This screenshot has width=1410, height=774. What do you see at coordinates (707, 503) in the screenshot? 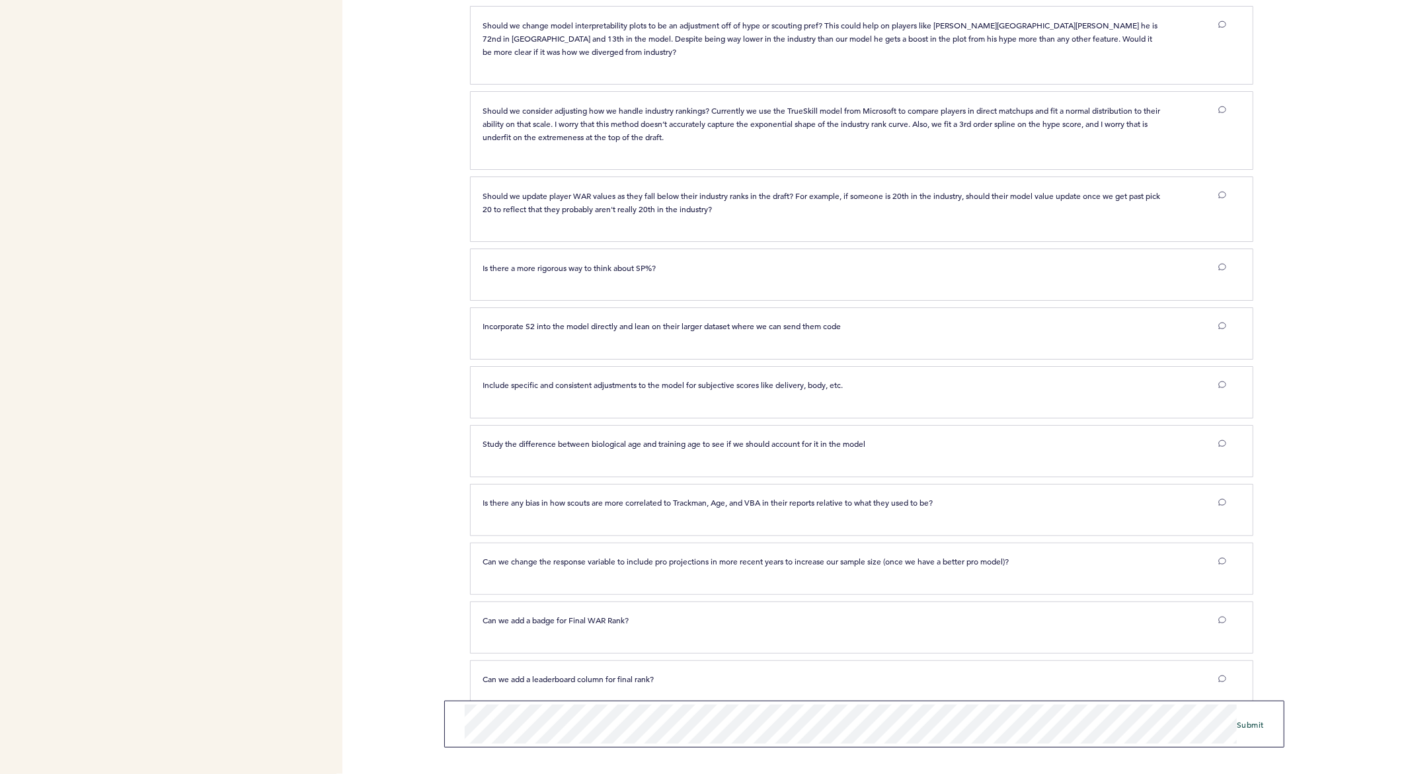
I see `span: Is there any bias in how scouts are more correlated to Trackman, Age, and VBA in their reports re...` at bounding box center [707, 503].